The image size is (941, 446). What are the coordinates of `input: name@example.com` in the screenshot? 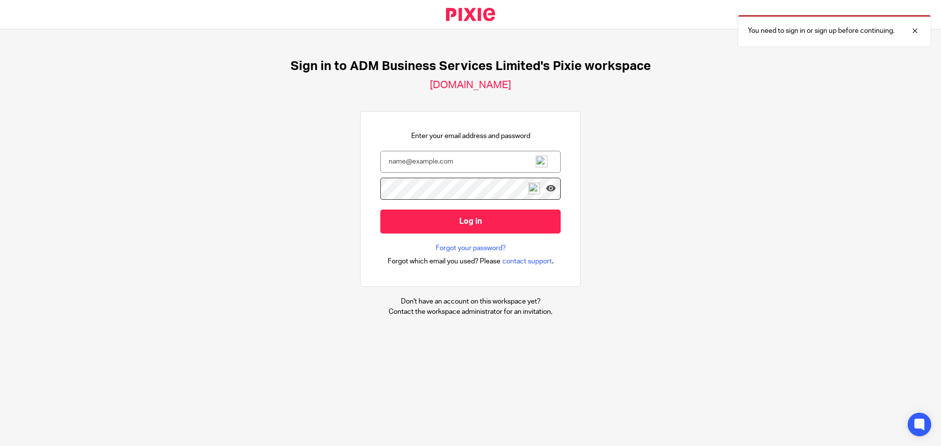 It's located at (470, 162).